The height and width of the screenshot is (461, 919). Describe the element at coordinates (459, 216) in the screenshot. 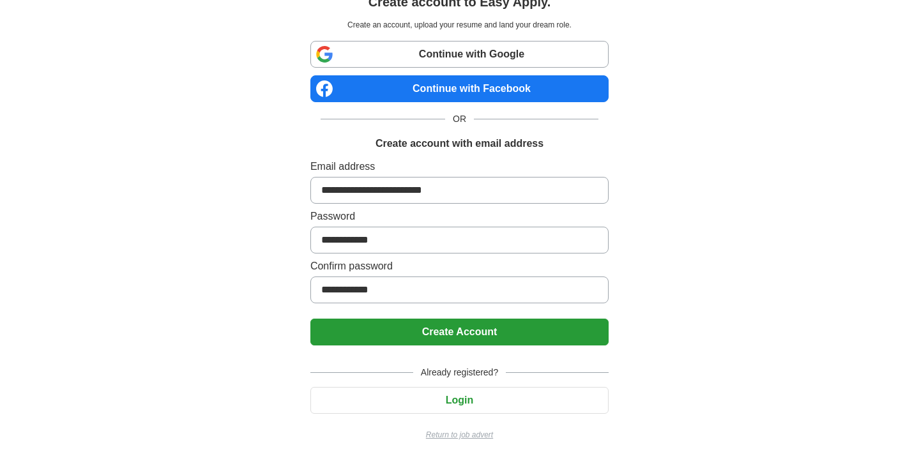

I see `label: Password` at that location.